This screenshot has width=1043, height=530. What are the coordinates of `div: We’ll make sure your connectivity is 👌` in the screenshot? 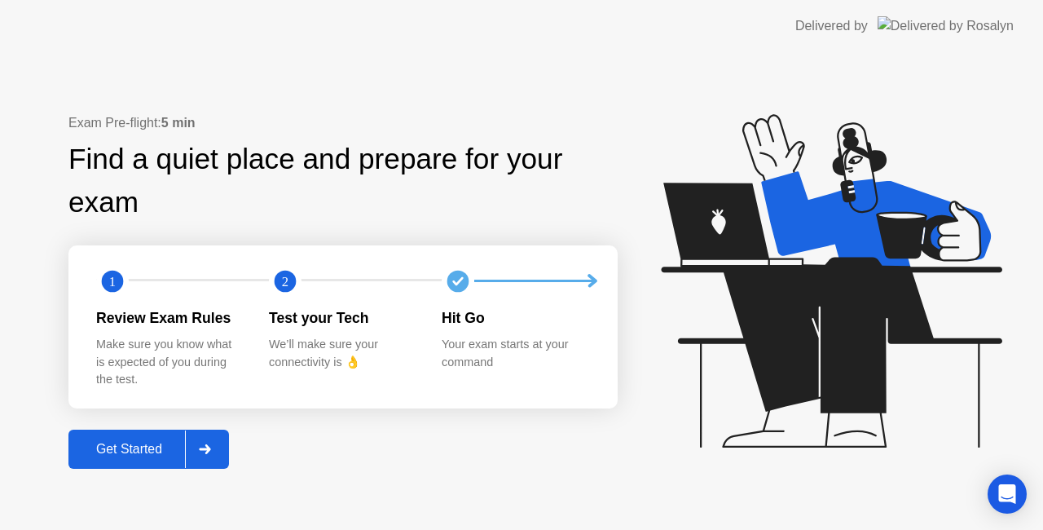 It's located at (342, 353).